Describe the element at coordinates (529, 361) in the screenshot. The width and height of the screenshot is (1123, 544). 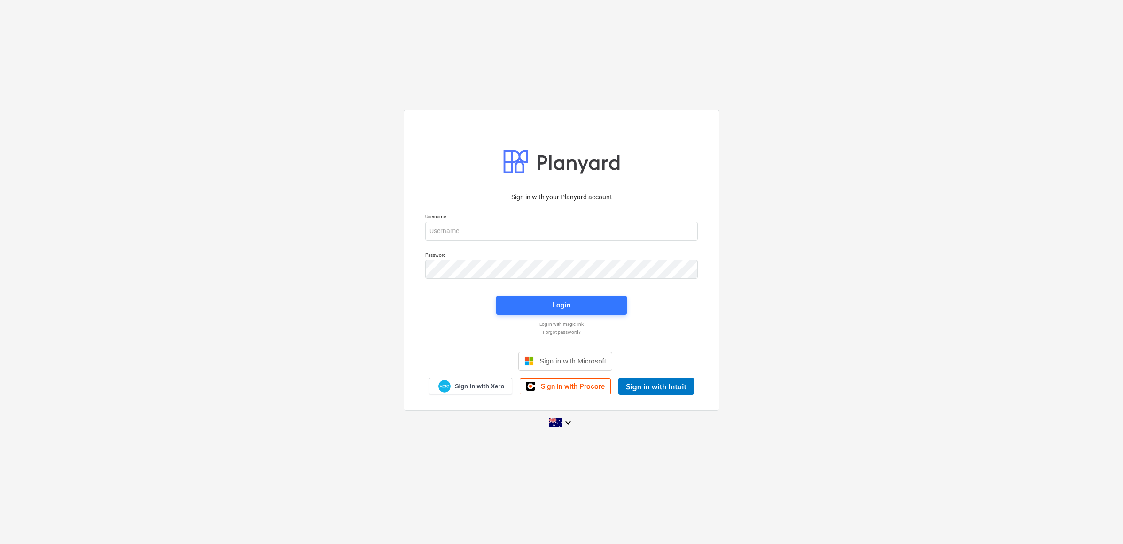
I see `img: Microsoft logo` at that location.